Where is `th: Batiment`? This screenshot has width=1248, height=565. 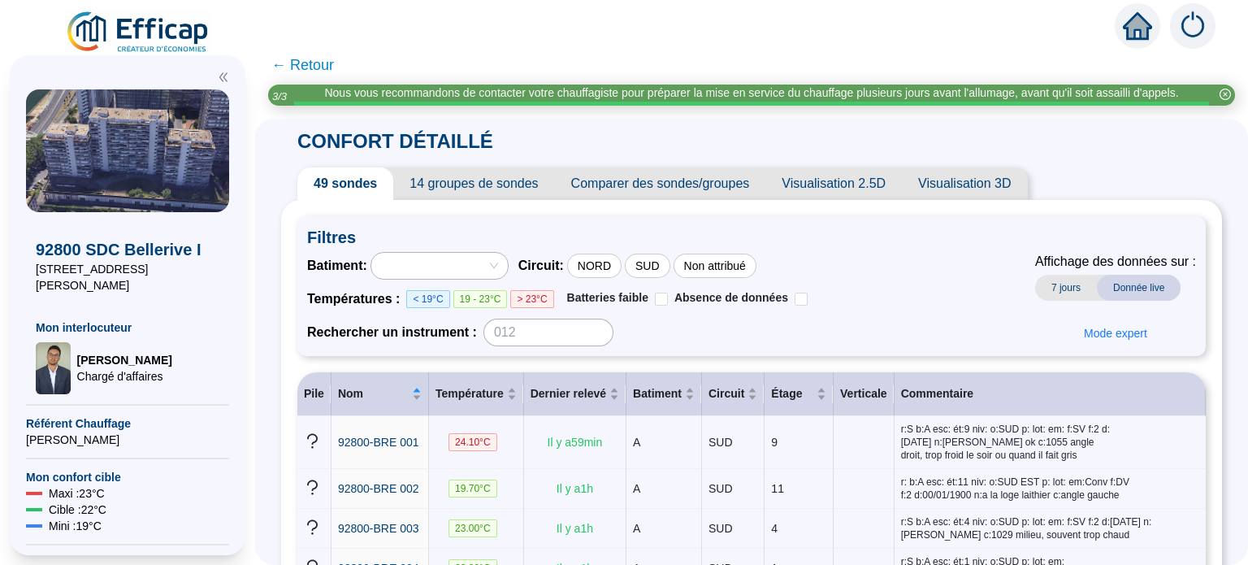
th: Batiment is located at coordinates (664, 394).